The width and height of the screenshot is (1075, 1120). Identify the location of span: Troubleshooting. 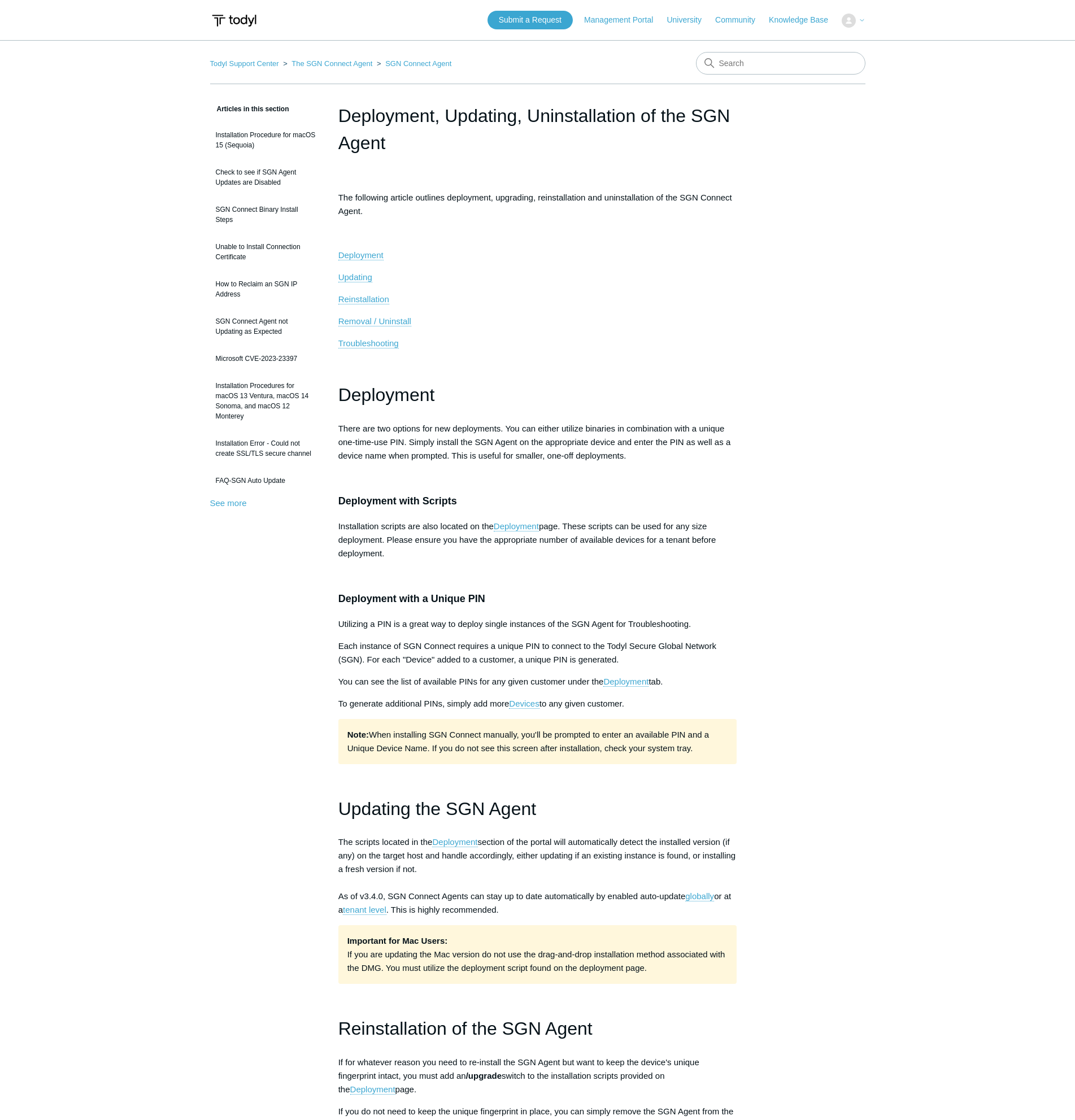
(368, 343).